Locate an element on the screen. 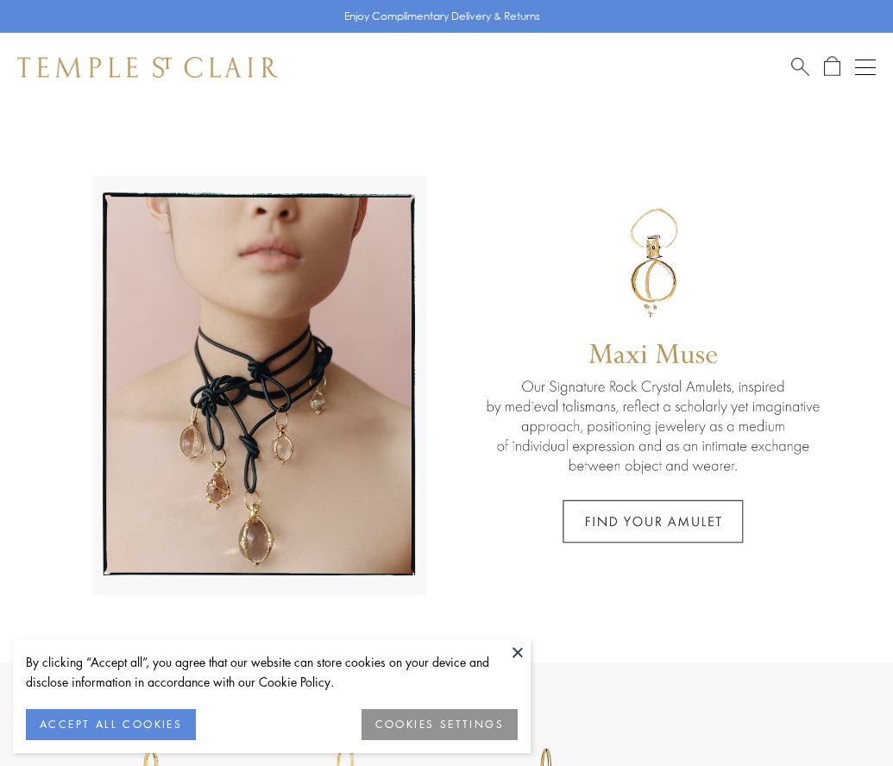 This screenshot has width=893, height=766. a: Search is located at coordinates (800, 66).